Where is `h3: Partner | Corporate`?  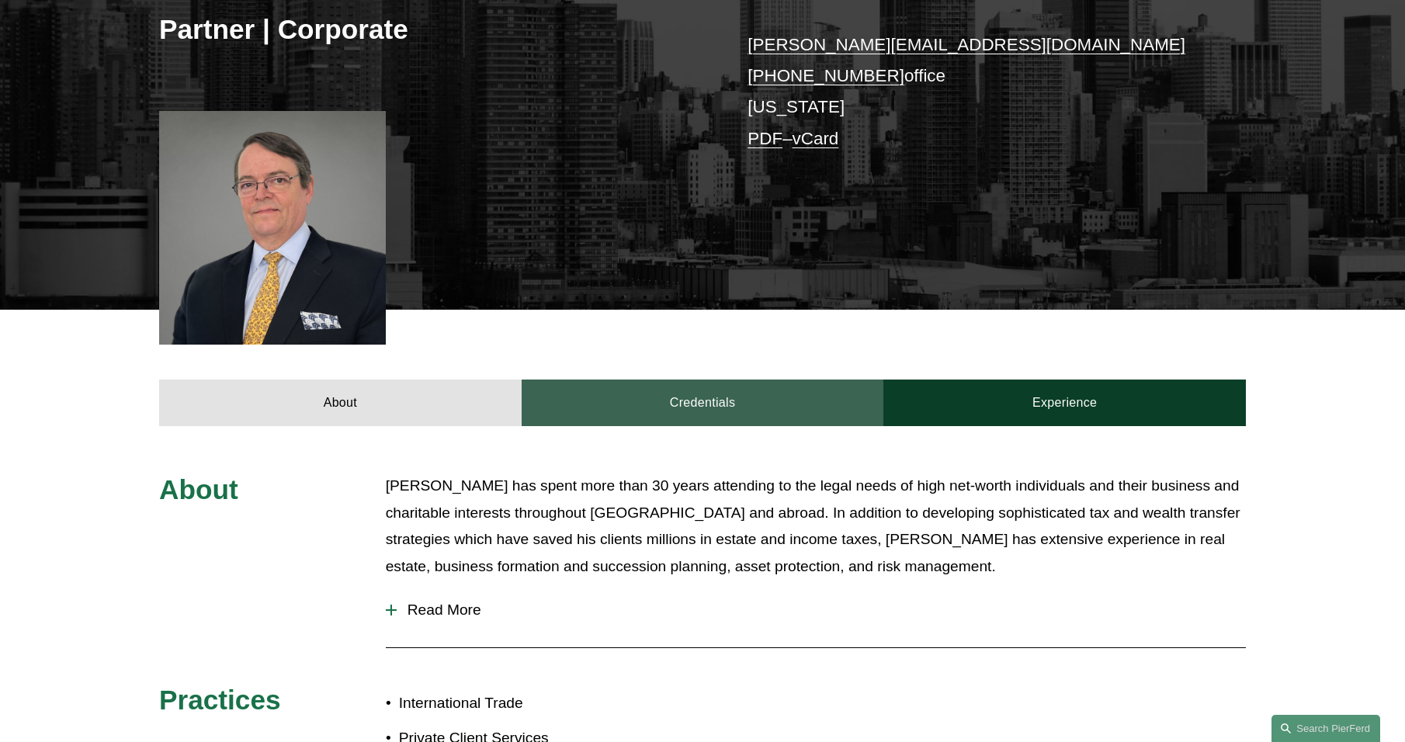 h3: Partner | Corporate is located at coordinates (431, 29).